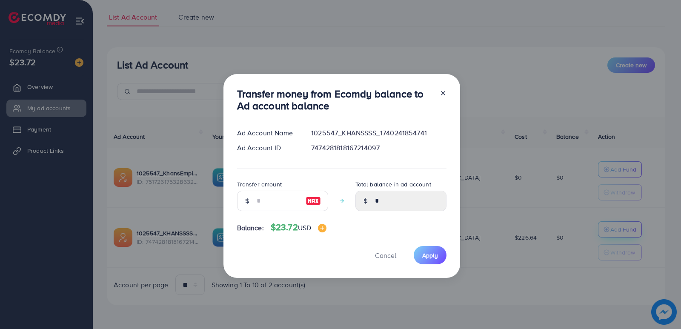  I want to click on h3: Transfer money from Ecomdy balance to Ad account balance, so click(335, 100).